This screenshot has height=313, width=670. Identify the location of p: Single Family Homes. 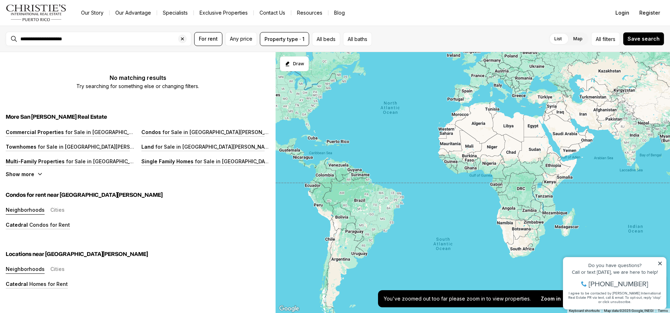
(167, 161).